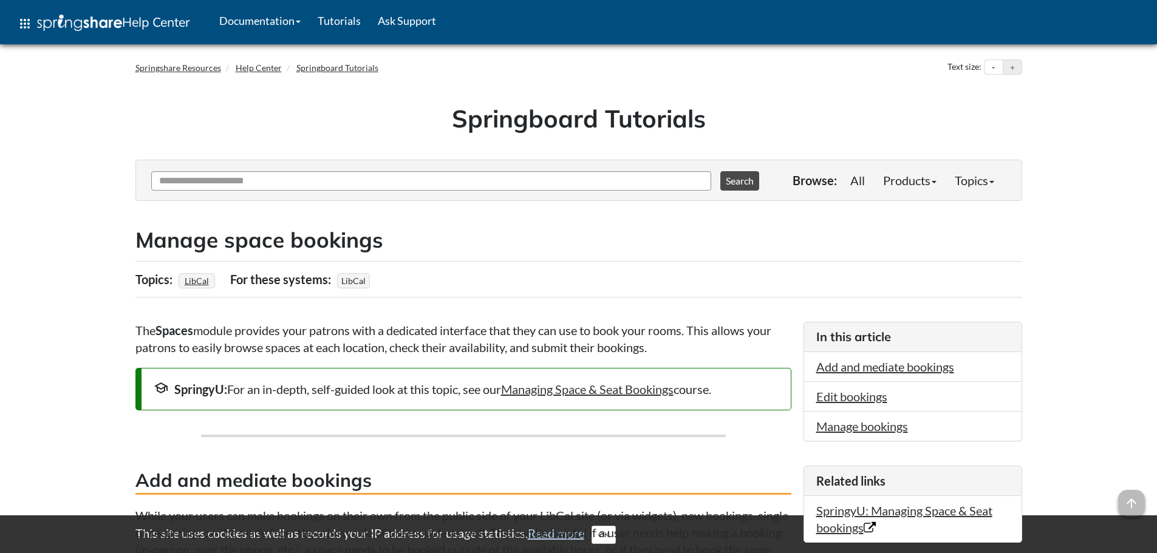 This screenshot has height=553, width=1157. What do you see at coordinates (282, 279) in the screenshot?
I see `div: For these systems:` at bounding box center [282, 279].